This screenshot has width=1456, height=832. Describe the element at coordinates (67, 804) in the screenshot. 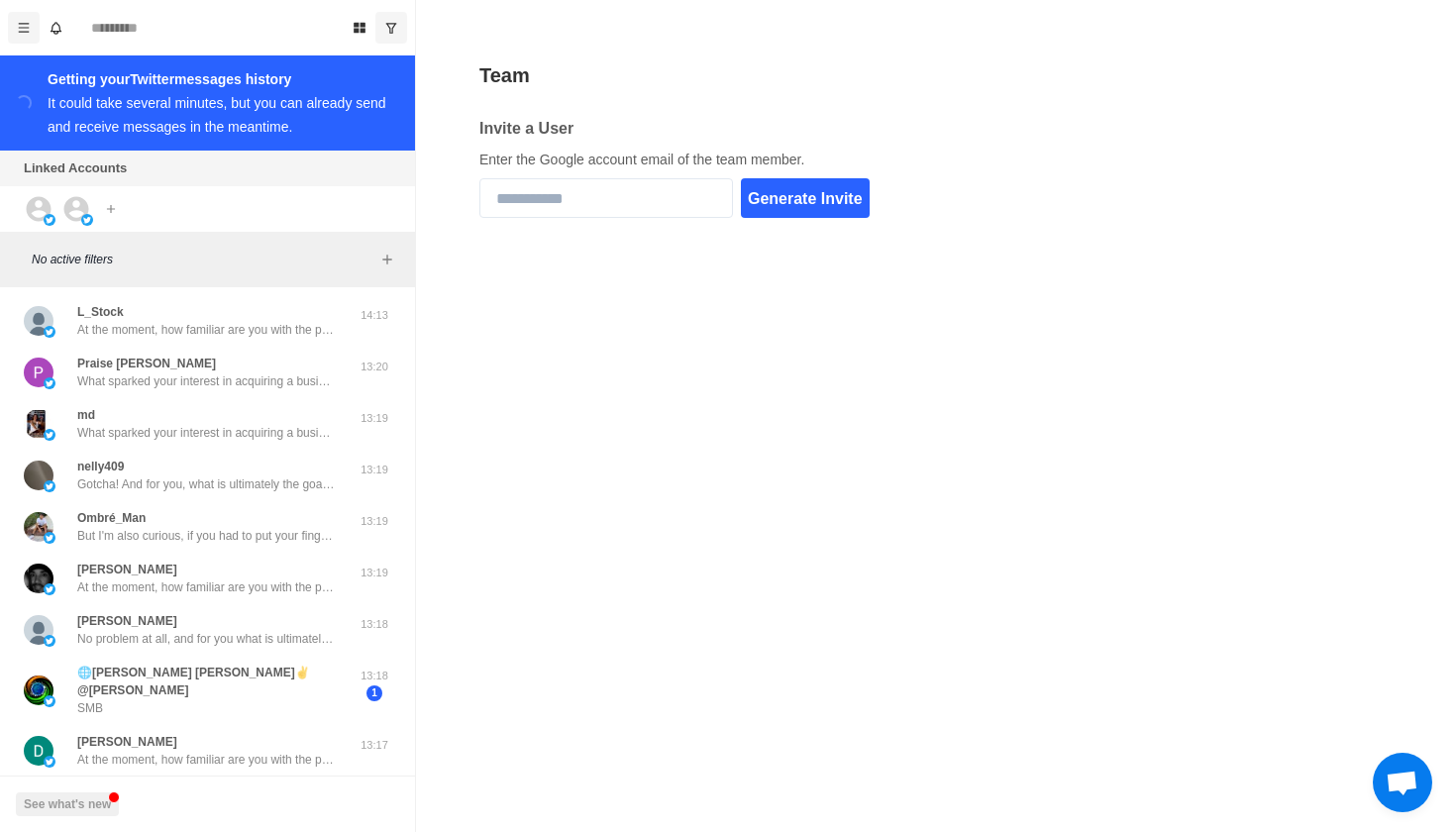

I see `button: See what's new` at that location.